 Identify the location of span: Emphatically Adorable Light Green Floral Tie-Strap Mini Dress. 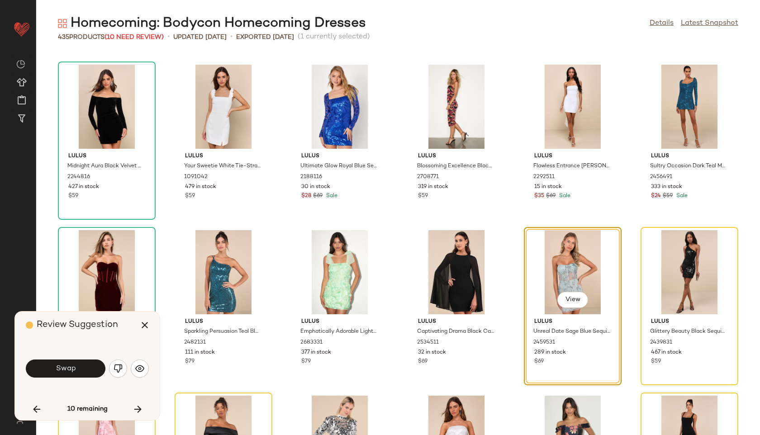
(339, 332).